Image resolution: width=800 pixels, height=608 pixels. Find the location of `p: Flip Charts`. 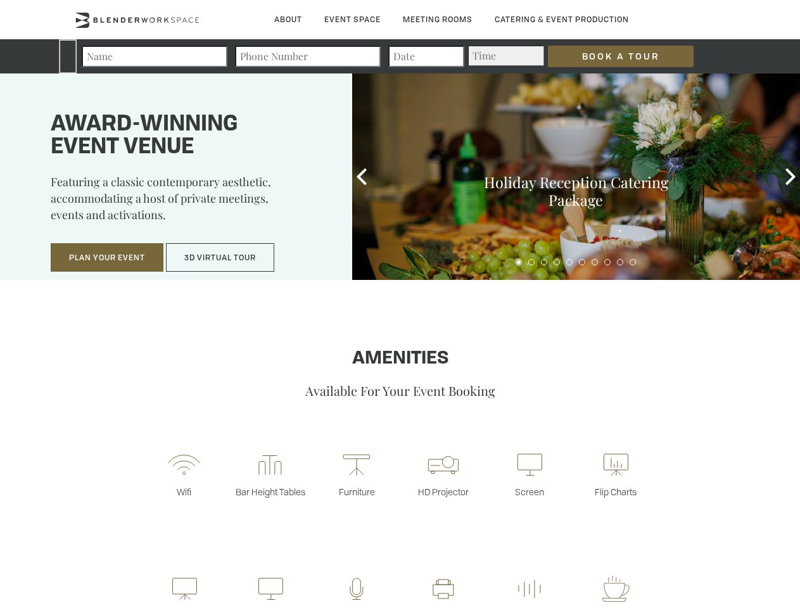

p: Flip Charts is located at coordinates (616, 492).